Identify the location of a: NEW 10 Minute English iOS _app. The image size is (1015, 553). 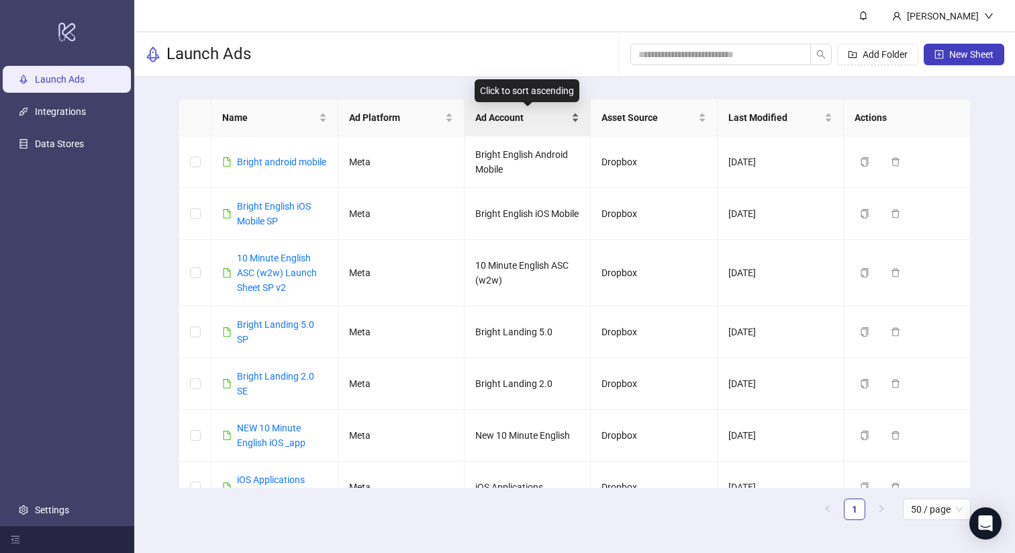
(271, 435).